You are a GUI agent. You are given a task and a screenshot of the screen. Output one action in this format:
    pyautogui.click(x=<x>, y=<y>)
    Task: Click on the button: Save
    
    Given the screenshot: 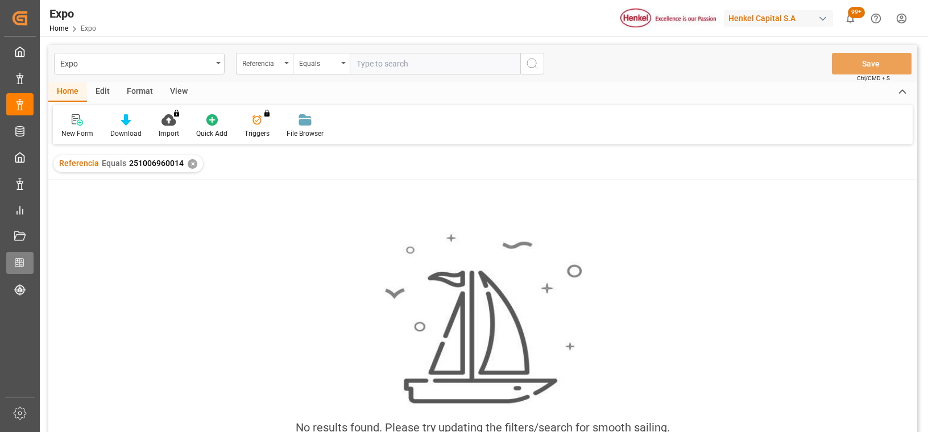 What is the action you would take?
    pyautogui.click(x=872, y=64)
    